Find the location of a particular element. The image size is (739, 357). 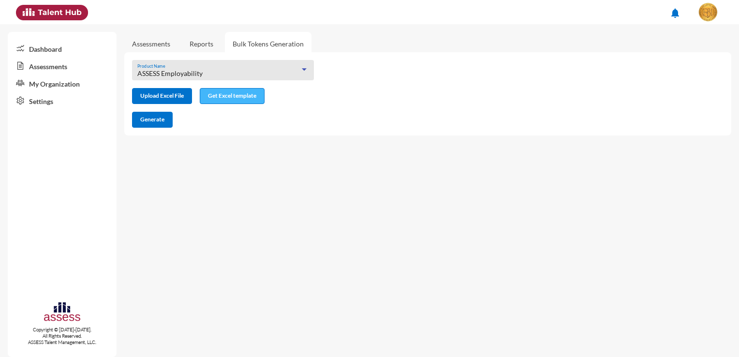

a: Settings is located at coordinates (62, 101).